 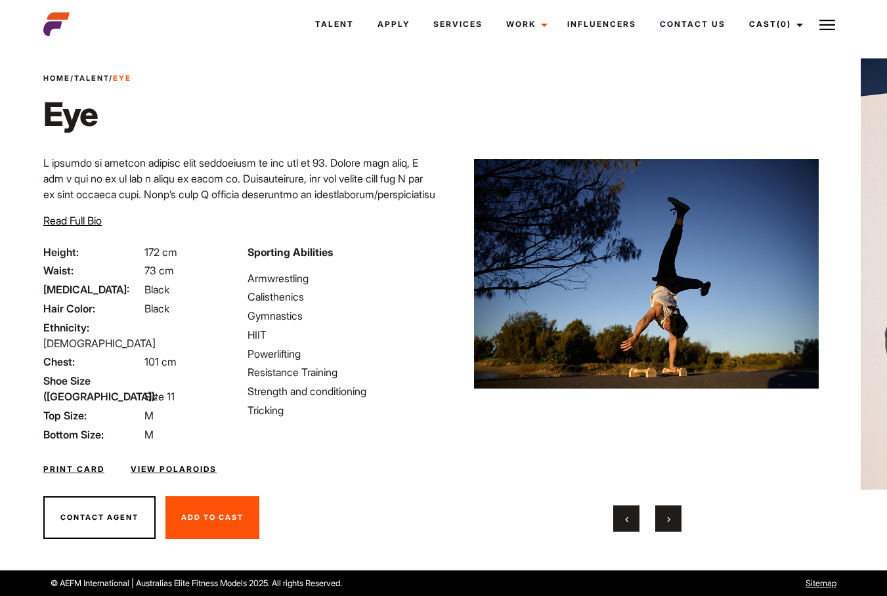 I want to click on img: cropped-aefm-brand-fav-22-square.png, so click(x=56, y=24).